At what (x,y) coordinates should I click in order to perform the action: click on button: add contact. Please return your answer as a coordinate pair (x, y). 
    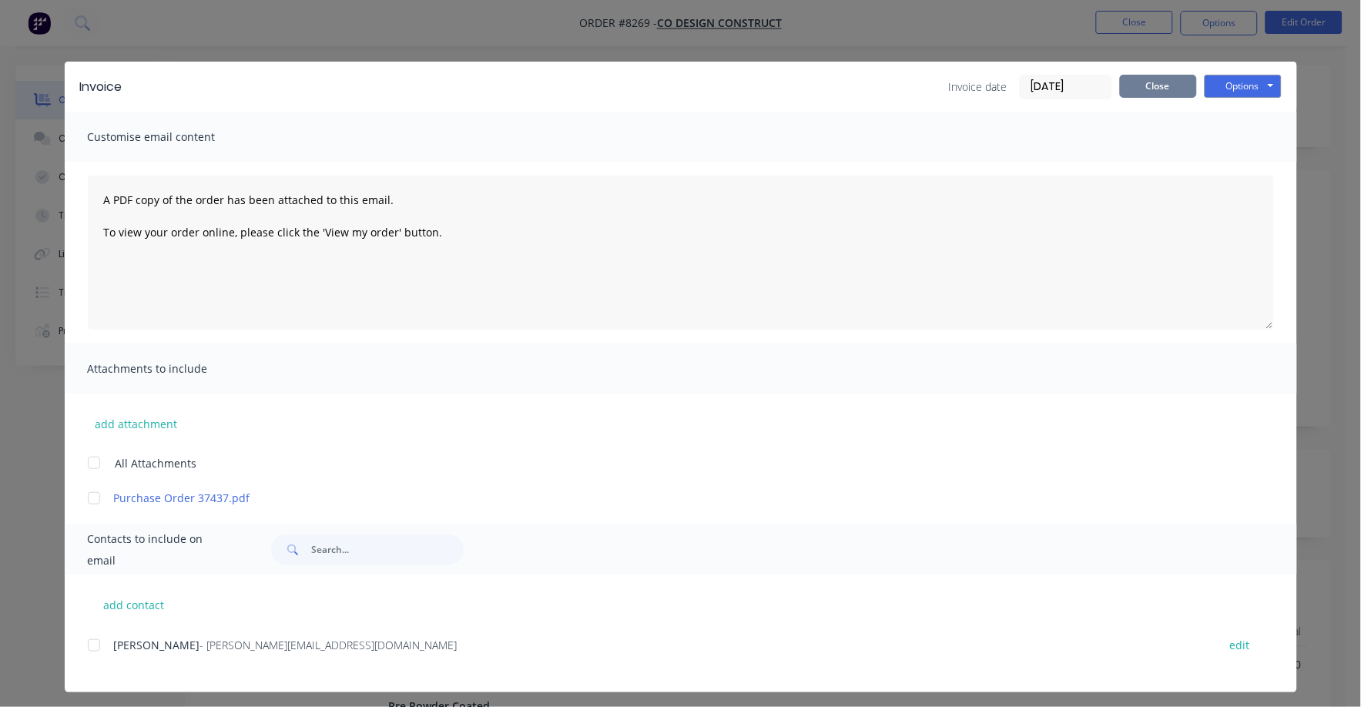
    Looking at the image, I should click on (134, 605).